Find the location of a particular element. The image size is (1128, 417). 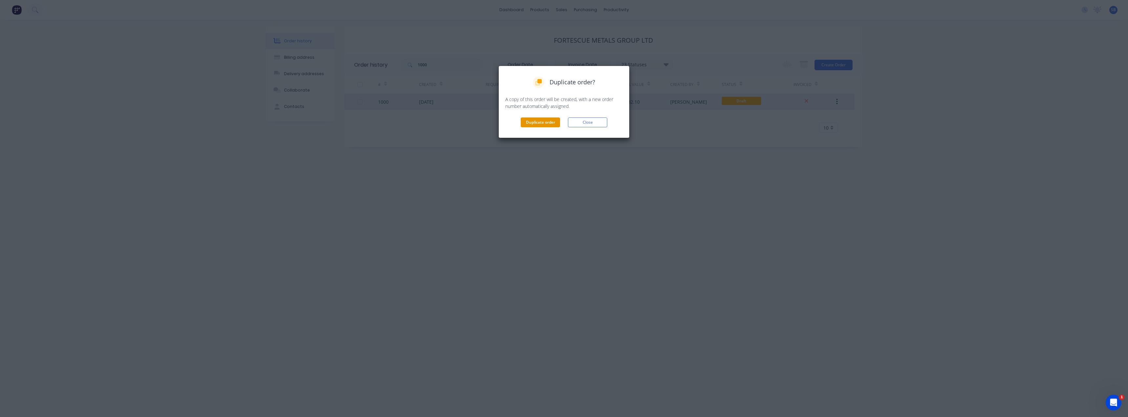

span: 1 is located at coordinates (1121, 397).